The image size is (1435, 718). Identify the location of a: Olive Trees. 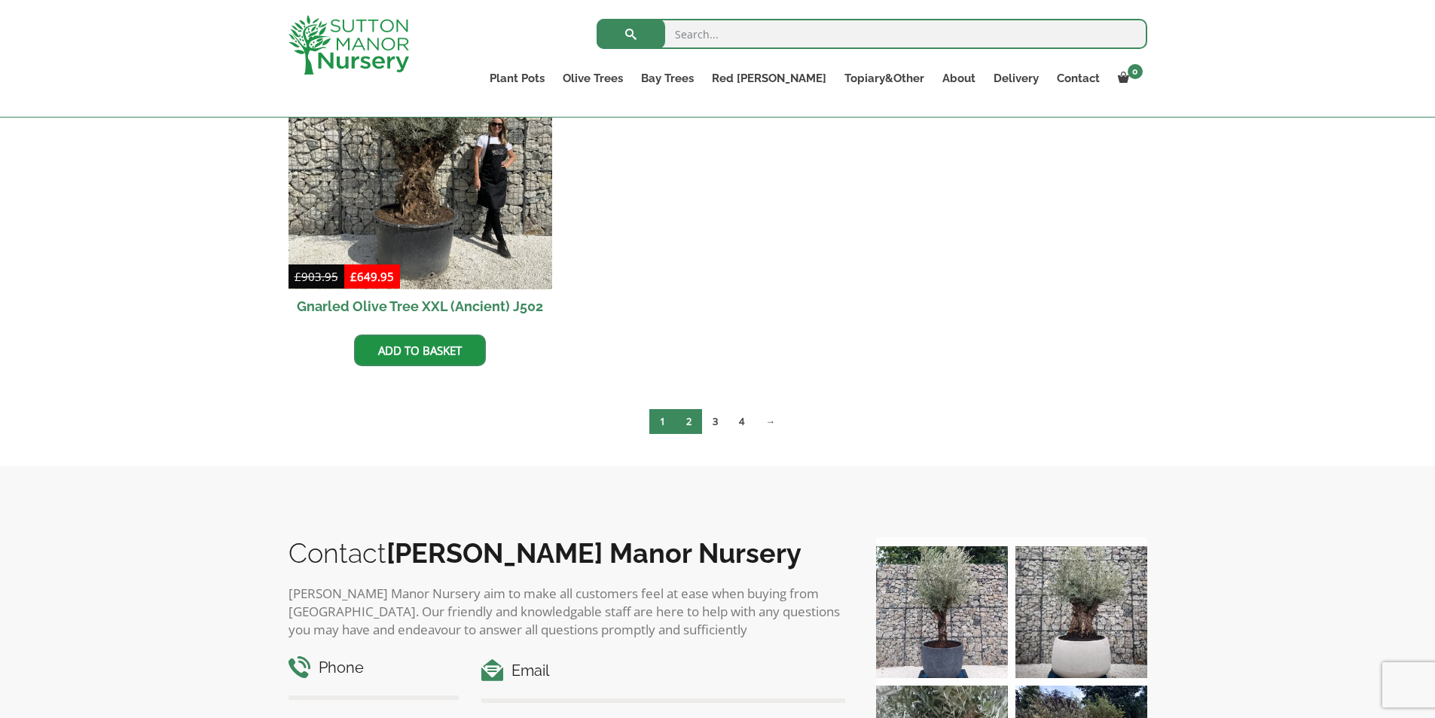
(593, 78).